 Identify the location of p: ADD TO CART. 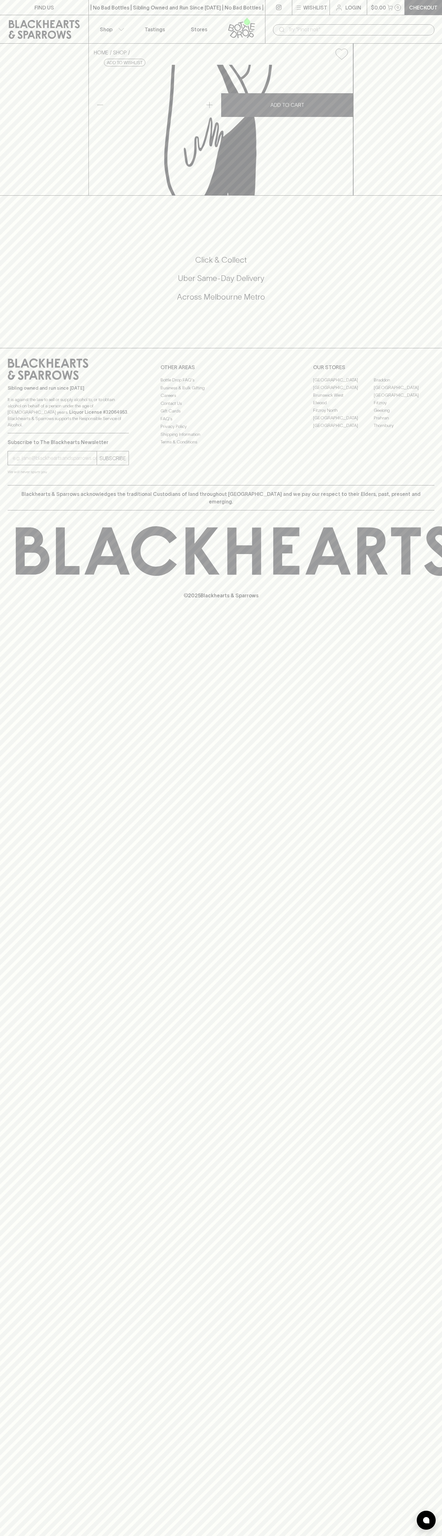
(287, 105).